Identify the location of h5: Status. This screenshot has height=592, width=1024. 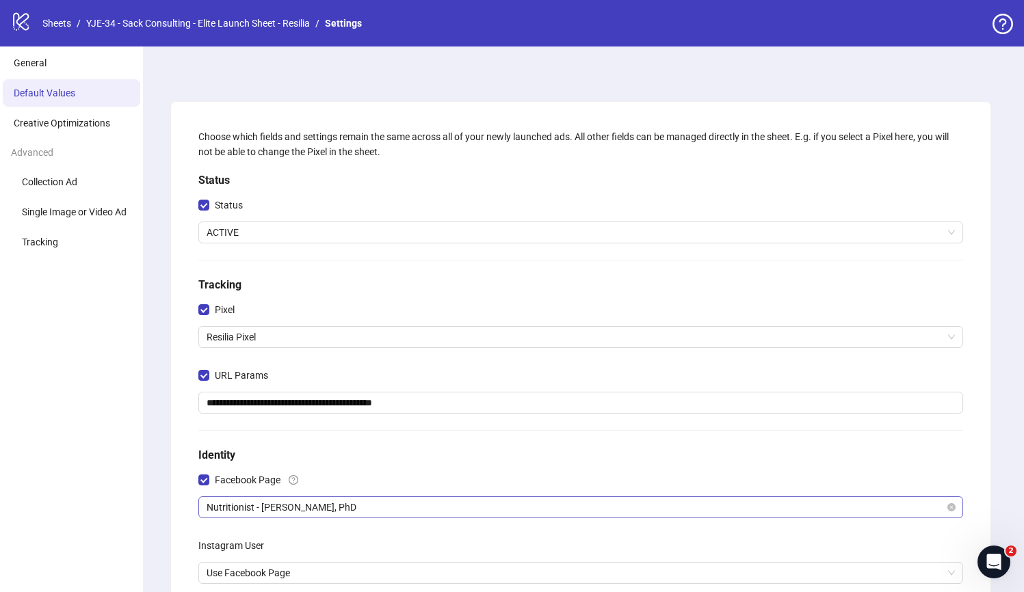
(581, 181).